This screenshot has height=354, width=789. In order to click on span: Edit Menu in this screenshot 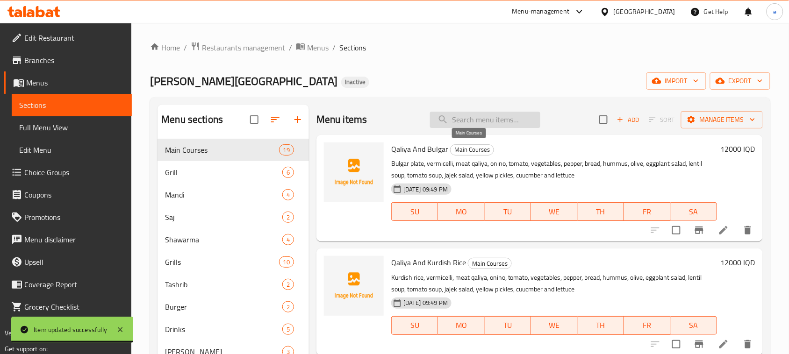, I will do `click(72, 150)`.